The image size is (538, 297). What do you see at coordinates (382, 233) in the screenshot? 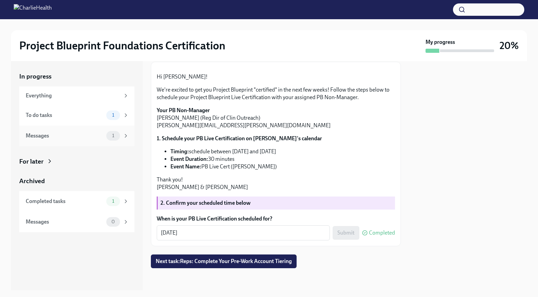
I see `span: Completed` at bounding box center [382, 233].